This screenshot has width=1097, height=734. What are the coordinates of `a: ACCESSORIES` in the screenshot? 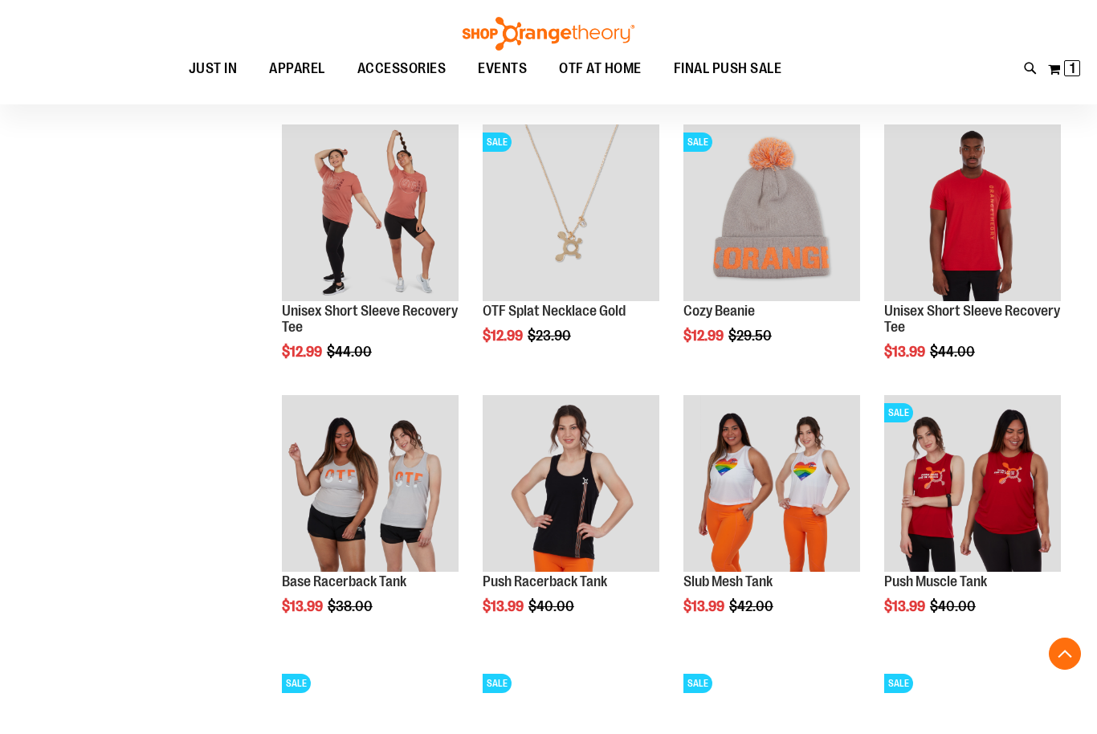 It's located at (402, 69).